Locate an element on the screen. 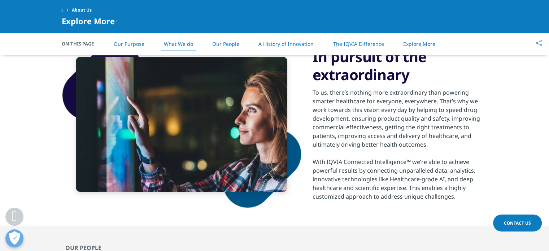  span: About Us is located at coordinates (82, 10).